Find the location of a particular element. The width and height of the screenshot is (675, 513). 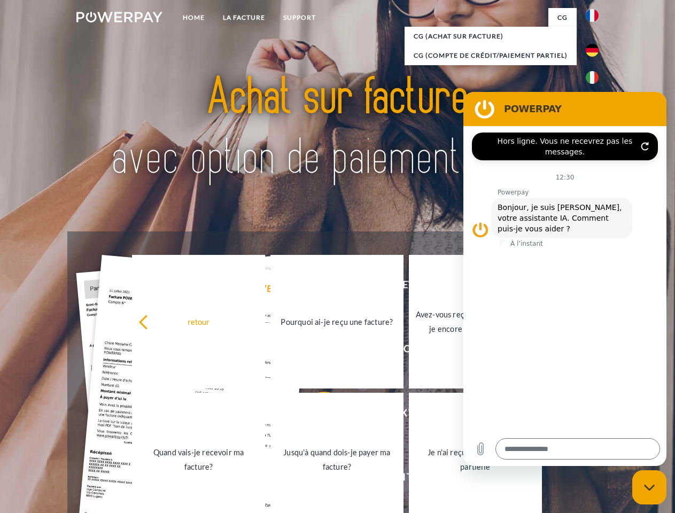

a: Avez-vous reçu mes paiements, ai-je encore un solde ouvert? is located at coordinates (475, 322).